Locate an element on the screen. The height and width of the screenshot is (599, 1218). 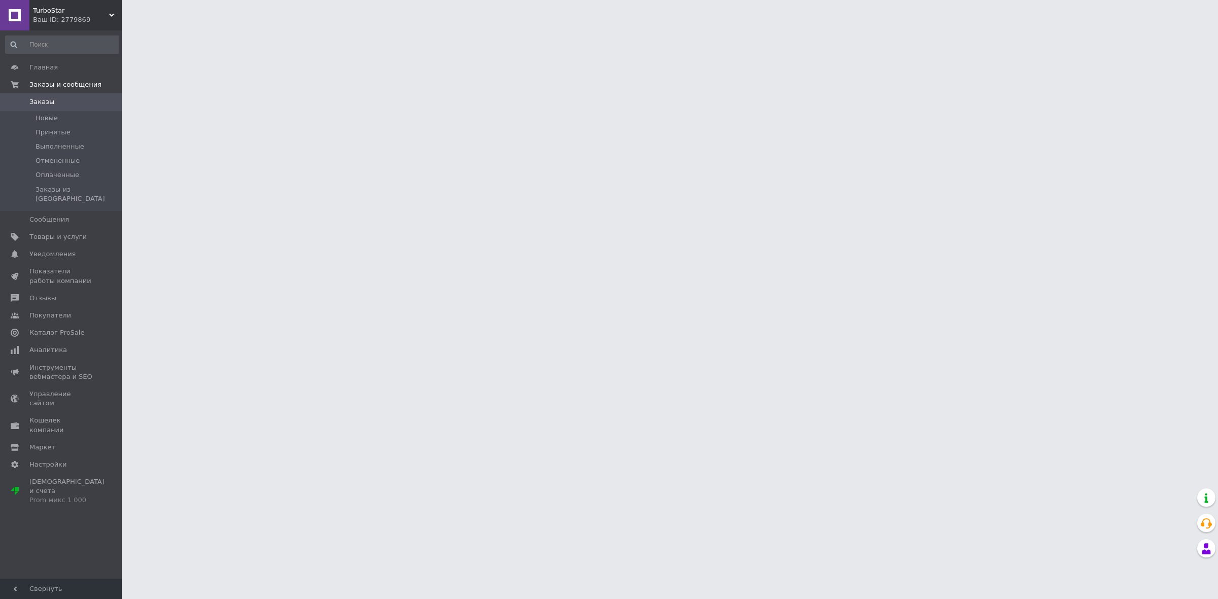
span: TurboStar is located at coordinates (71, 11).